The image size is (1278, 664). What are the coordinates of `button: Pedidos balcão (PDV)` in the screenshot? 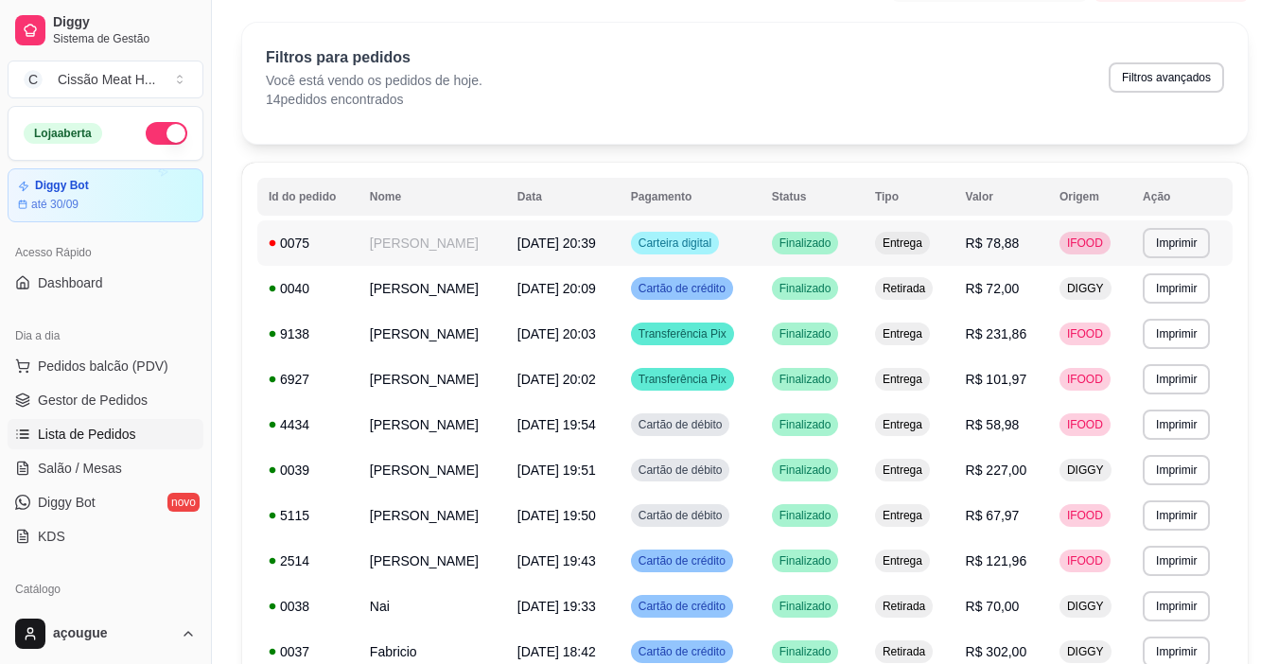 It's located at (105, 366).